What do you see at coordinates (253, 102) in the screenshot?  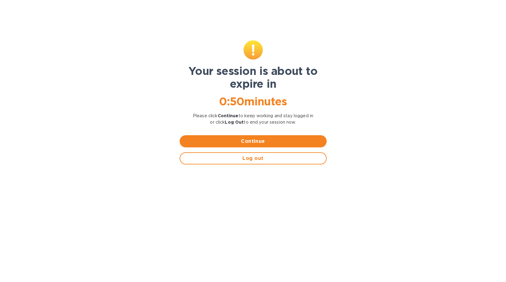 I see `h1: 0 : 50 minutes` at bounding box center [253, 102].